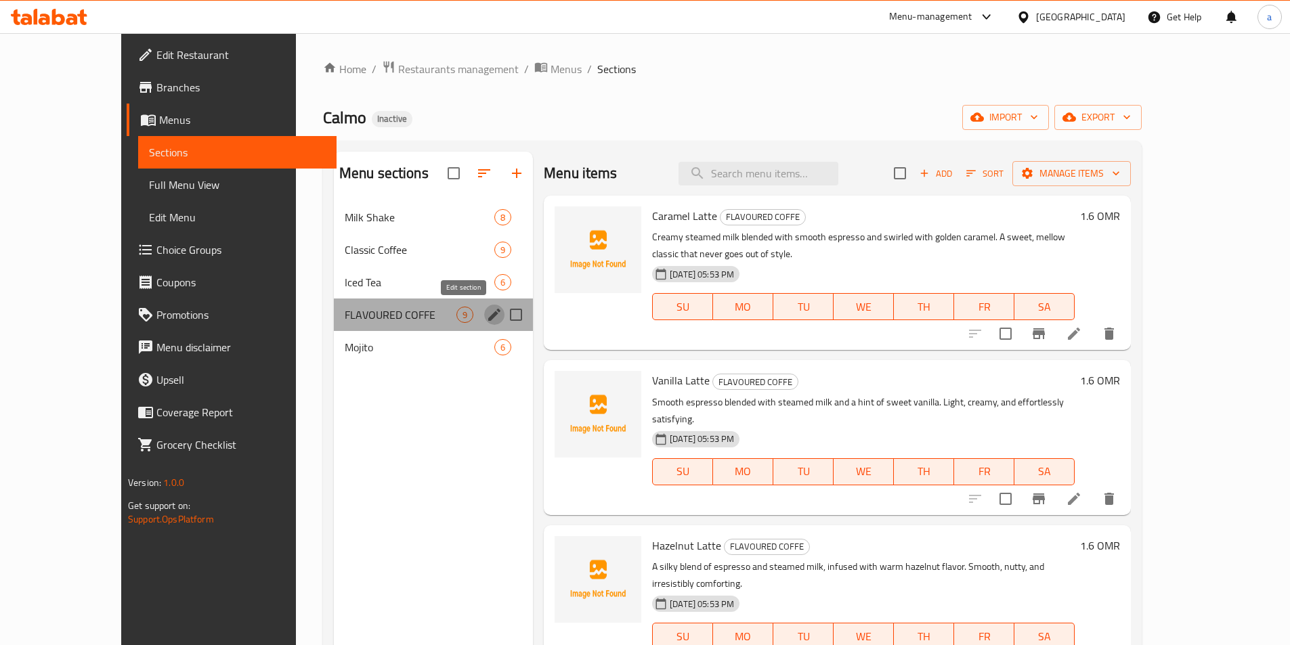 This screenshot has width=1290, height=645. Describe the element at coordinates (345, 117) in the screenshot. I see `span: Calmo` at that location.